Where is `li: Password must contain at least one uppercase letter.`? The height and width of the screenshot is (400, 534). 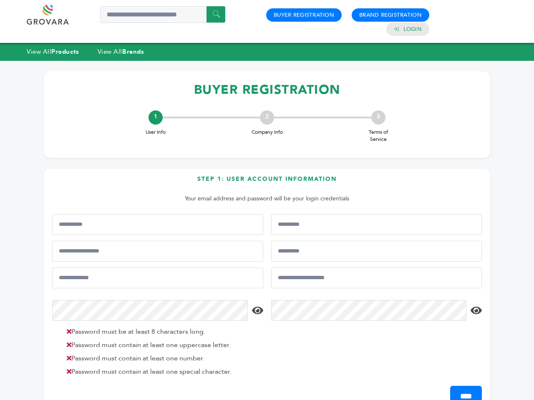
li: Password must contain at least one uppercase letter. is located at coordinates (162, 345).